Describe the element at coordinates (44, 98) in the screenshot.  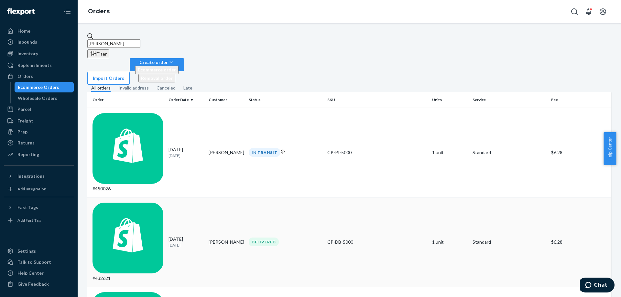
I see `a: Wholesale Orders` at that location.